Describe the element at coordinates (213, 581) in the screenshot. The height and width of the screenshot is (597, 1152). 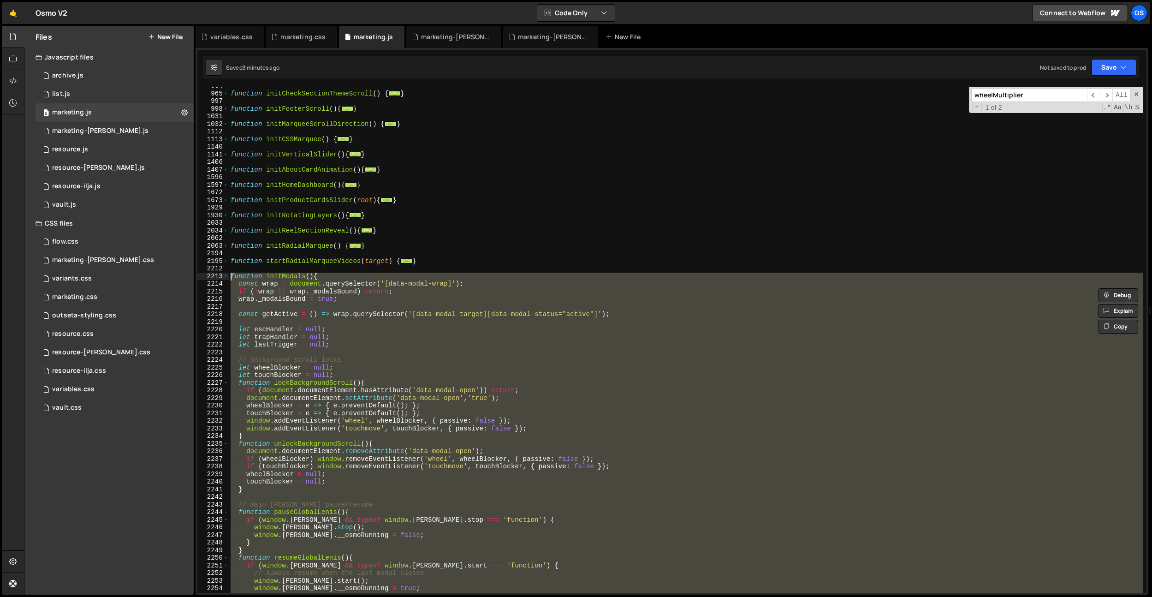
I see `div: 2253` at that location.